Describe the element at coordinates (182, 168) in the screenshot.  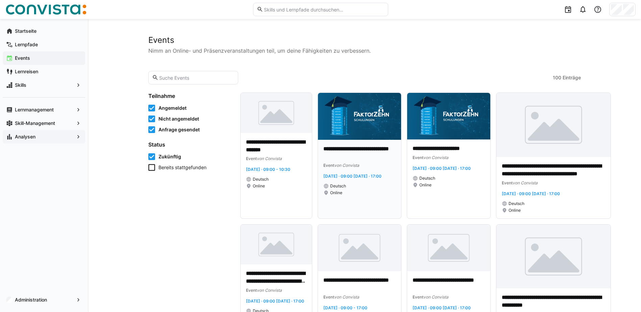
I see `span: Bereits stattgefunden` at that location.